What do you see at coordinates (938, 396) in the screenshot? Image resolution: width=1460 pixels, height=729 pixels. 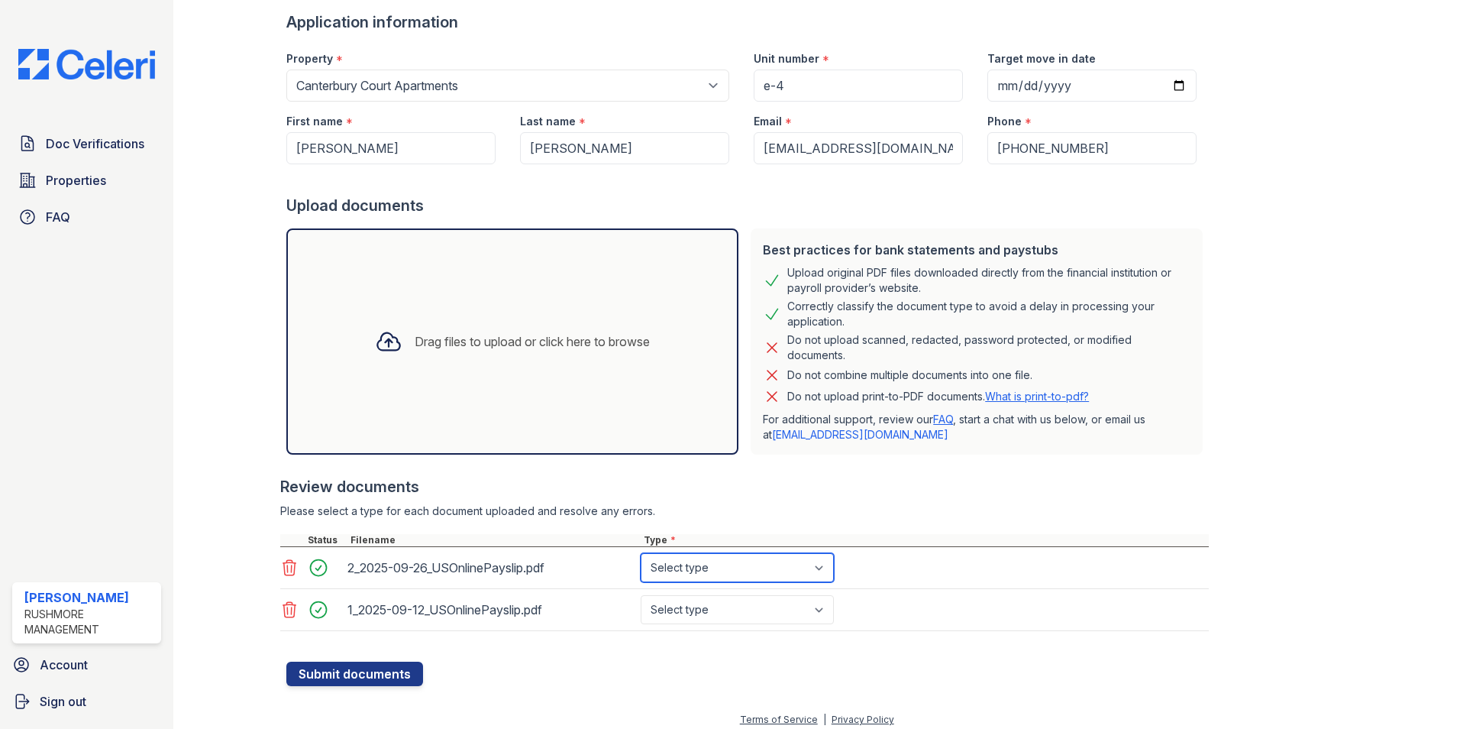 I see `p: Do not upload print-to-PDF documents.` at bounding box center [938, 396].